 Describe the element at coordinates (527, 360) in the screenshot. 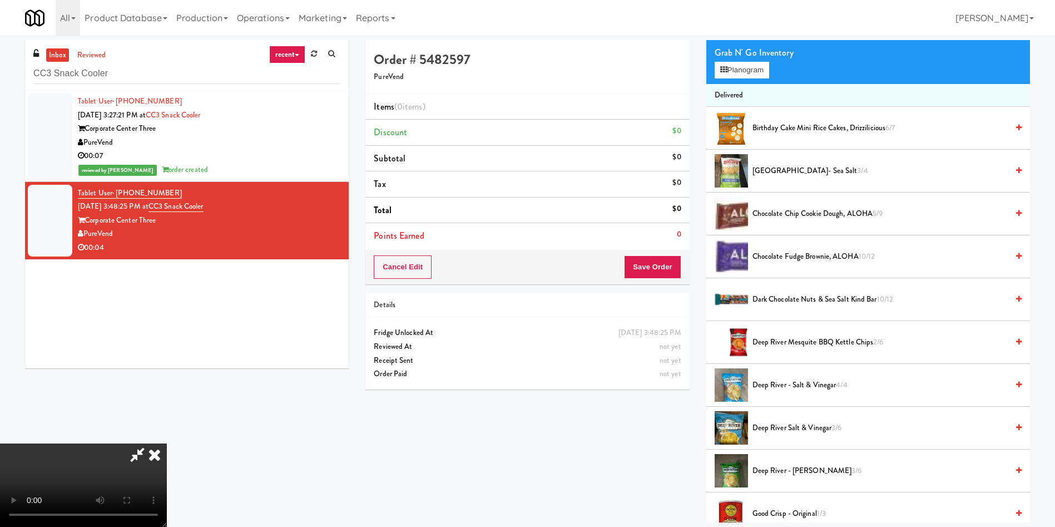

I see `div: Receipt Sent` at that location.